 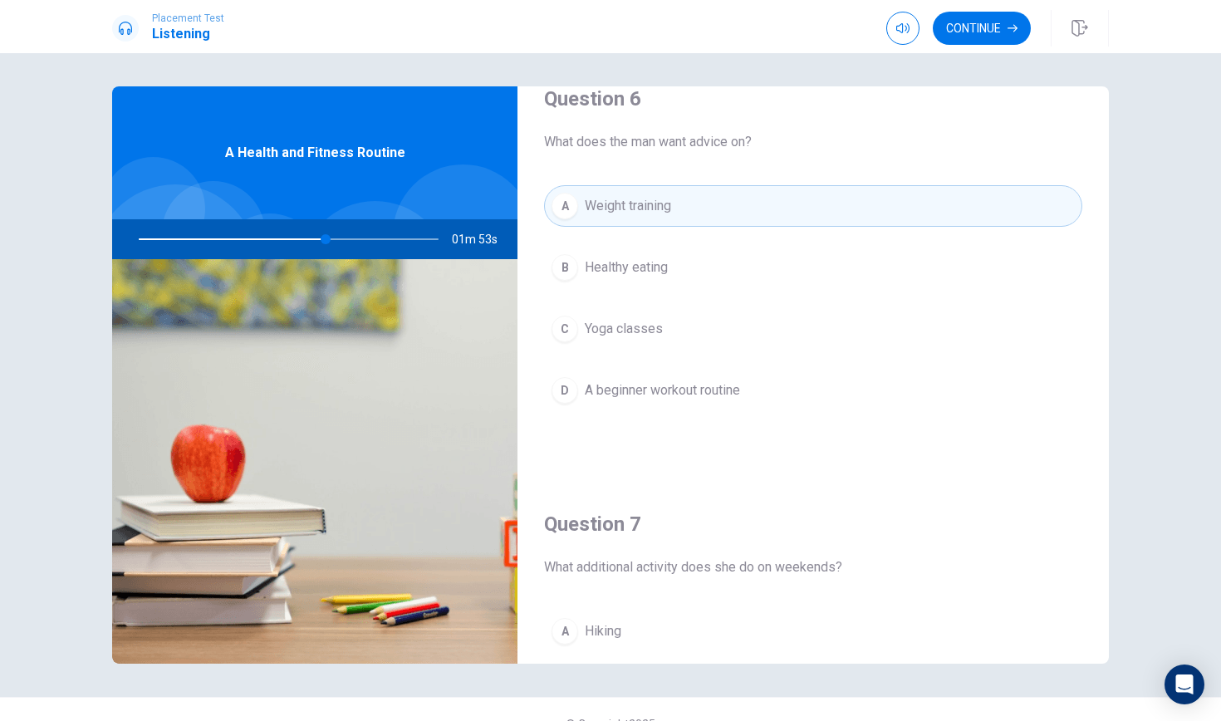 What do you see at coordinates (624, 329) in the screenshot?
I see `span: Yoga classes` at bounding box center [624, 329].